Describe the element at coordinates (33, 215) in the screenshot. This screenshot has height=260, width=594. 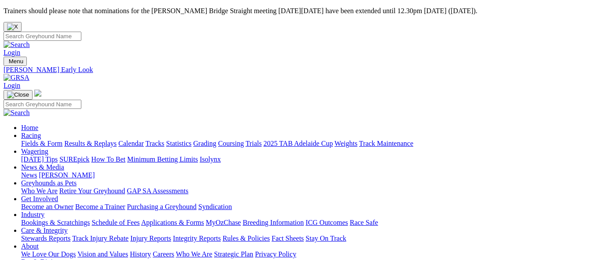
I see `a: Industry` at that location.